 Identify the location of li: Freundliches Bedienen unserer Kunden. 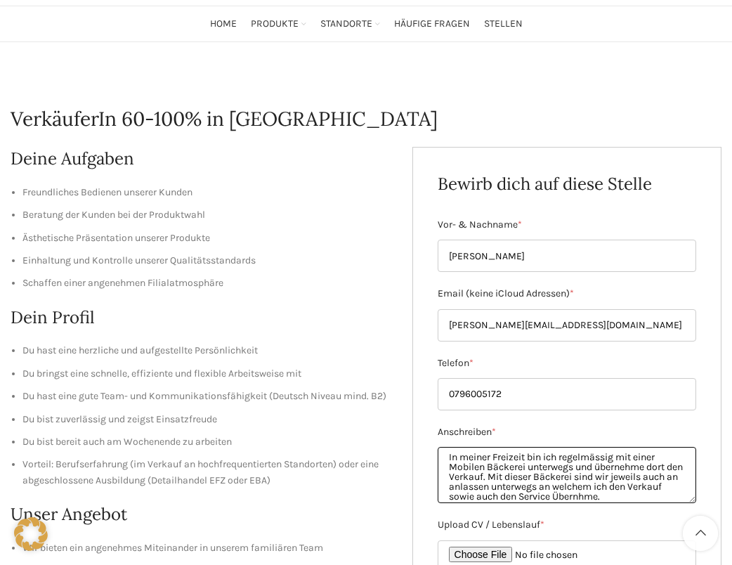
(207, 193).